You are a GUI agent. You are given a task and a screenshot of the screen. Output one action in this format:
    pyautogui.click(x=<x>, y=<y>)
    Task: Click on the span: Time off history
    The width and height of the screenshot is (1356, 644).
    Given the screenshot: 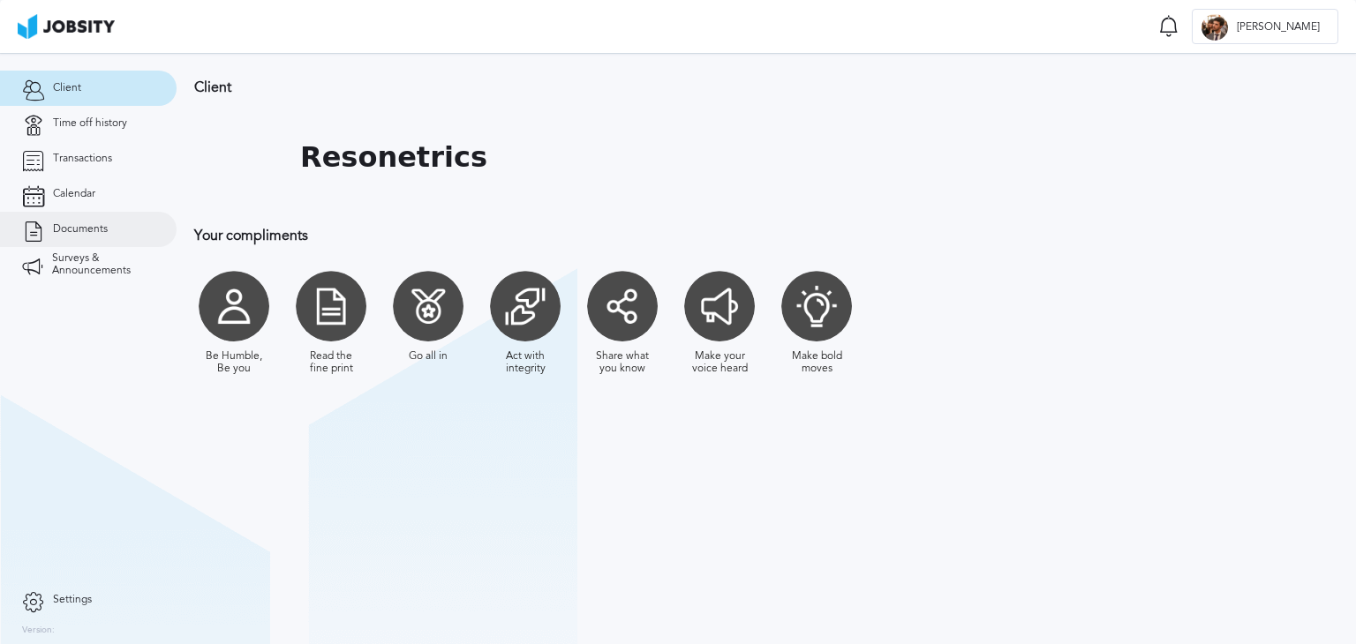 What is the action you would take?
    pyautogui.click(x=90, y=124)
    